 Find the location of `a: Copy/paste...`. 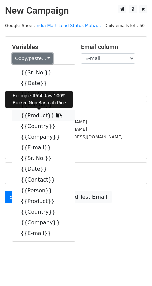

a: Copy/paste... is located at coordinates (33, 58).